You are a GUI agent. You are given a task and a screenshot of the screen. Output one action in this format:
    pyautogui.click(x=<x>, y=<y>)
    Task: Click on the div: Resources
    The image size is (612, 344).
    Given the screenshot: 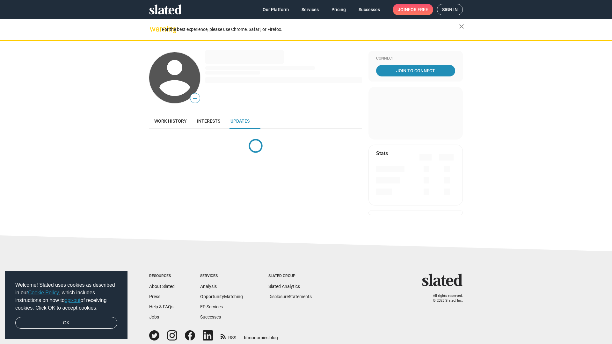 What is the action you would take?
    pyautogui.click(x=162, y=276)
    